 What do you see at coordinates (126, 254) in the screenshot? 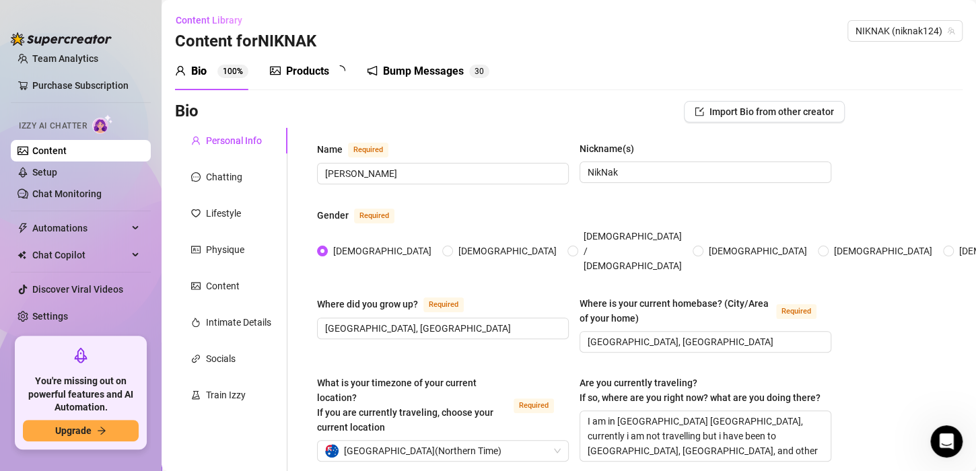
I see `div: Send us a message` at bounding box center [126, 254].